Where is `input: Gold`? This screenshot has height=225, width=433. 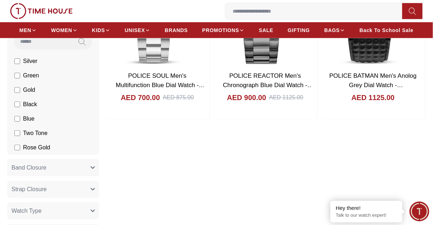
input: Gold is located at coordinates (17, 90).